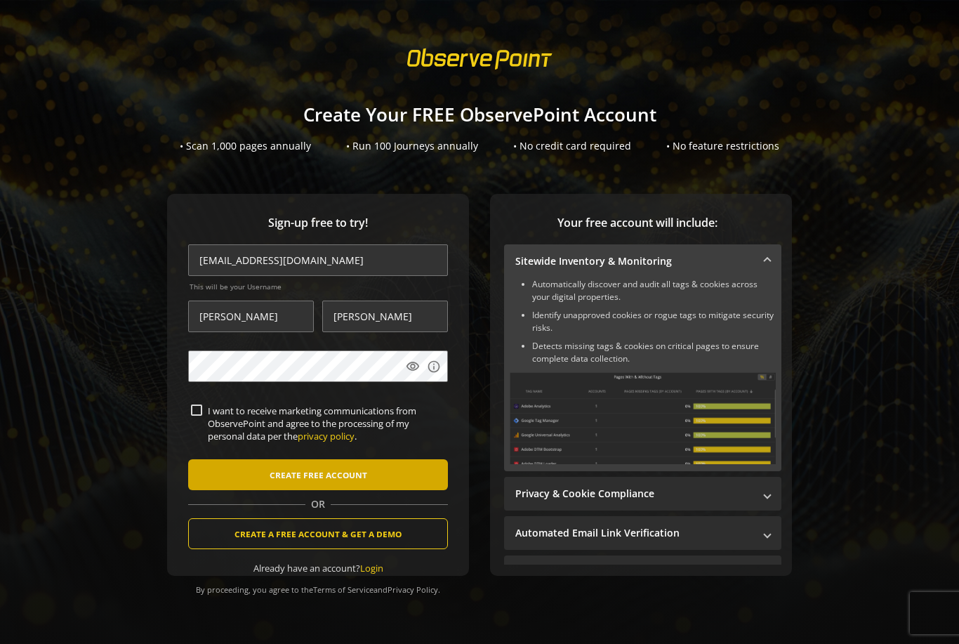 This screenshot has height=644, width=959. Describe the element at coordinates (318, 475) in the screenshot. I see `span: CREATE FREE ACCOUNT` at that location.